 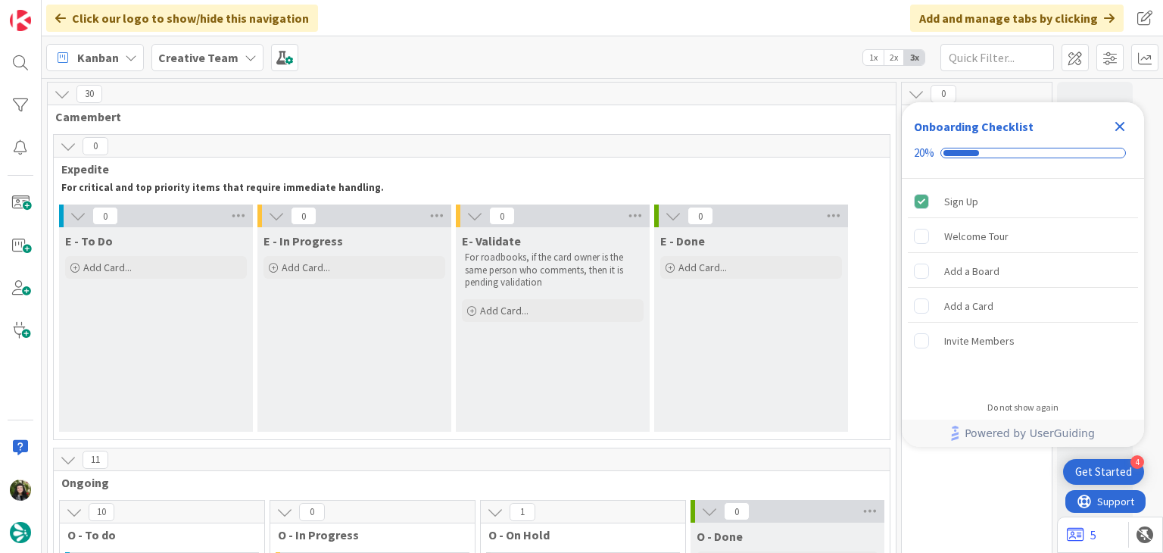 I want to click on img: avatar, so click(x=20, y=532).